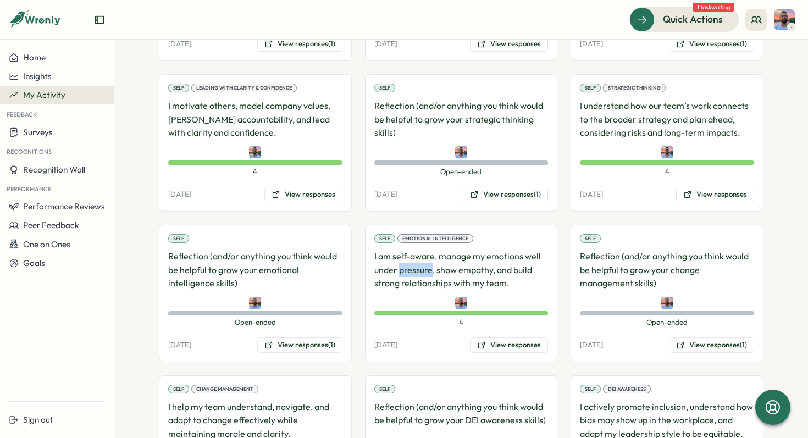  Describe the element at coordinates (47, 244) in the screenshot. I see `span: One on Ones` at that location.